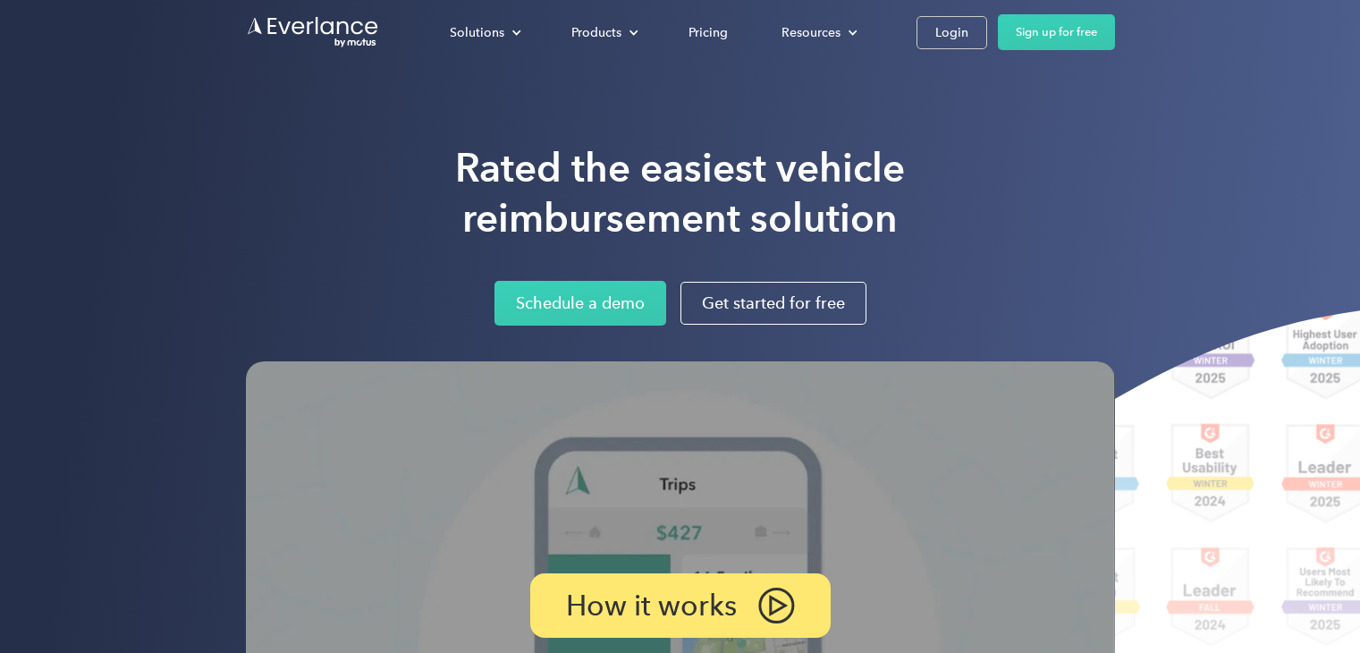 The height and width of the screenshot is (653, 1360). Describe the element at coordinates (476, 32) in the screenshot. I see `div: Solutions` at that location.